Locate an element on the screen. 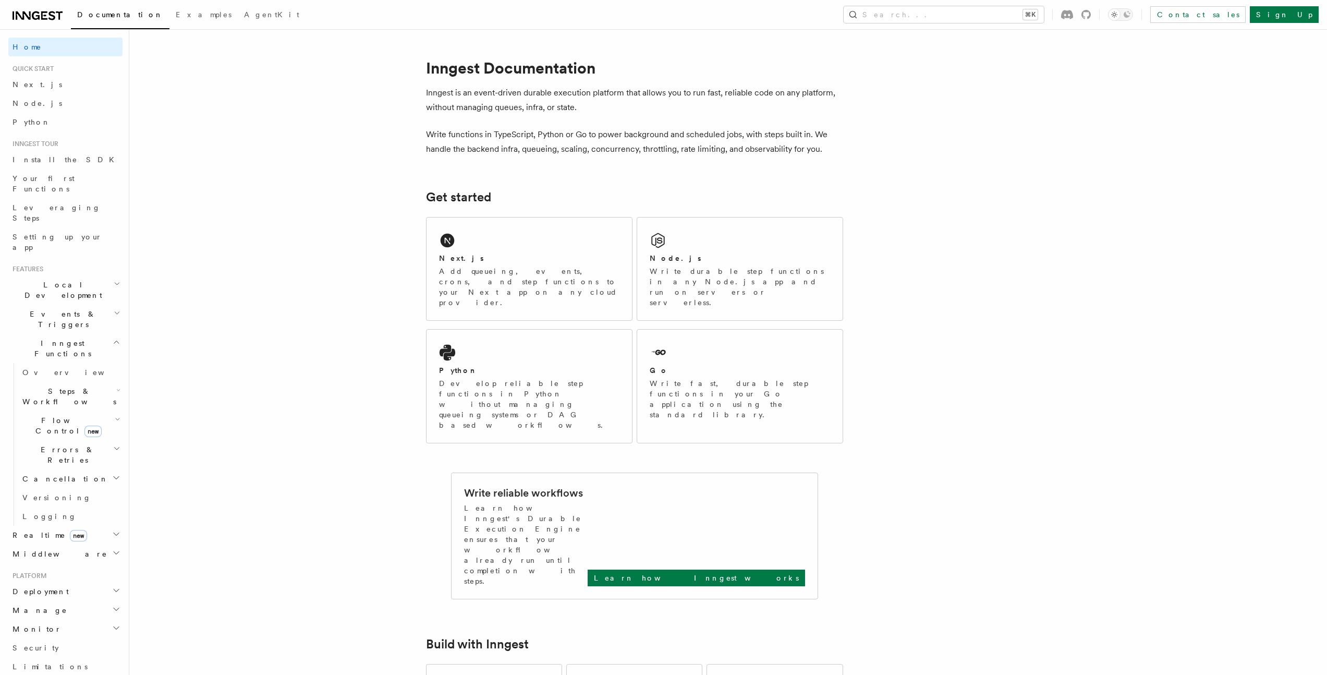 Image resolution: width=1327 pixels, height=675 pixels. p: Inngest is an event-driven durable execution platform that allows you to run fast, reliable code ... is located at coordinates (634, 100).